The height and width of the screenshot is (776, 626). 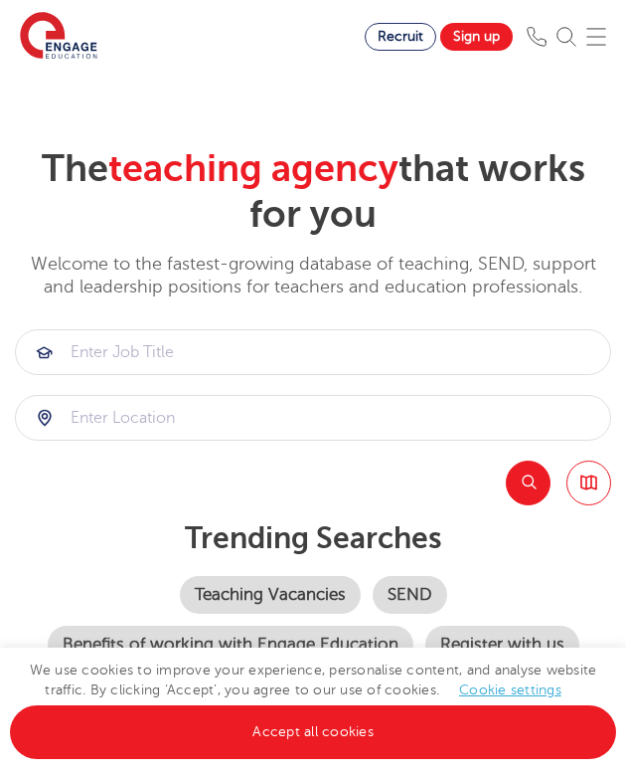 What do you see at coordinates (528, 482) in the screenshot?
I see `button: Search` at bounding box center [528, 482].